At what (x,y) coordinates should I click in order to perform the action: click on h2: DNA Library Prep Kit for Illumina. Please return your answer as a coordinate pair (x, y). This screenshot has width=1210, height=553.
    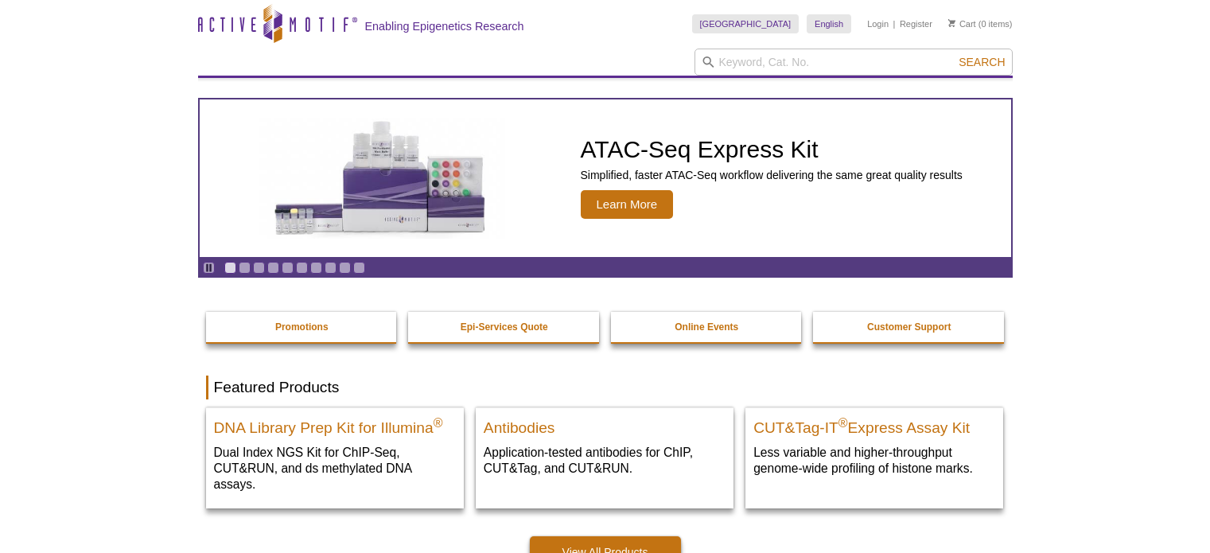
    Looking at the image, I should click on (335, 424).